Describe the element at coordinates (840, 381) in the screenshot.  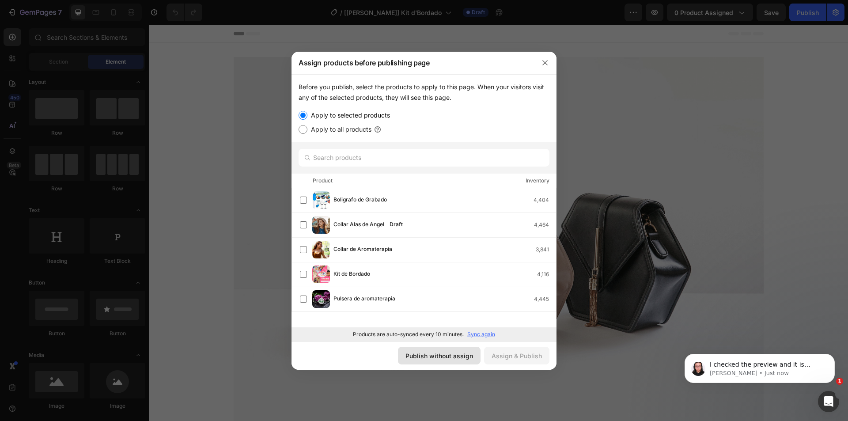
I see `span: 1` at that location.